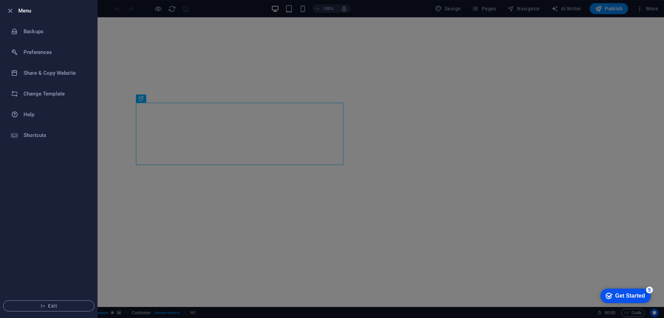 Image resolution: width=664 pixels, height=318 pixels. What do you see at coordinates (55, 73) in the screenshot?
I see `h6: Share & Copy Website` at bounding box center [55, 73].